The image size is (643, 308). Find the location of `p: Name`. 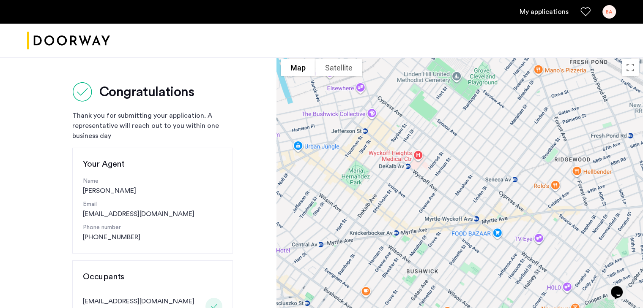

p: Name is located at coordinates (153, 181).